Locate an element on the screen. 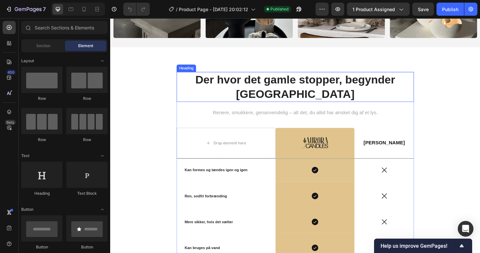  span: Mere sikker, hvis det vælter is located at coordinates (104, 216).